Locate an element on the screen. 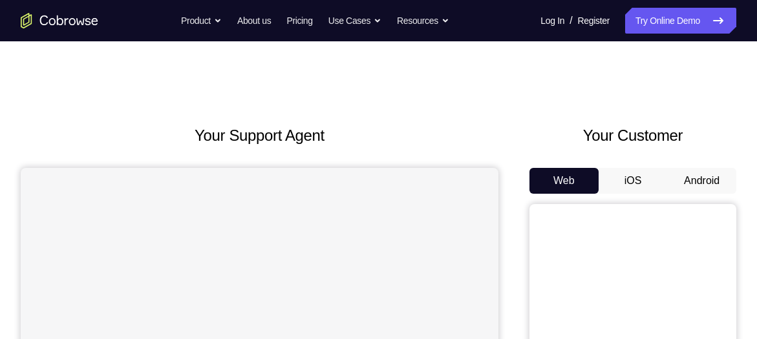  button: Android is located at coordinates (702, 181).